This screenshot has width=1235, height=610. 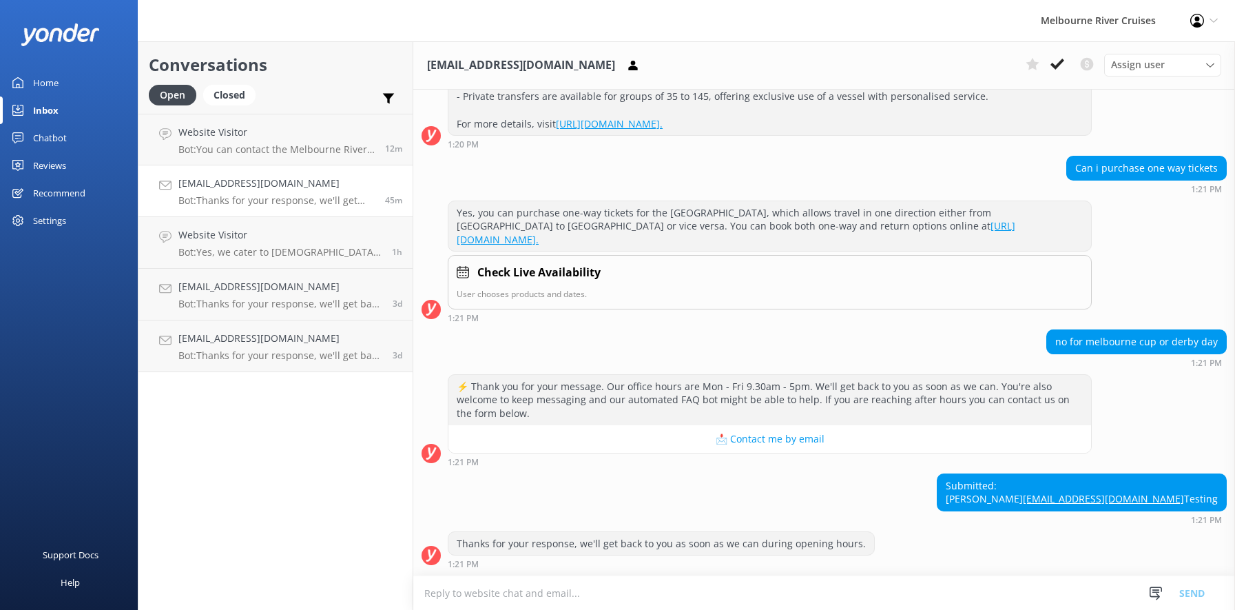 I want to click on div: Support Docs, so click(x=70, y=555).